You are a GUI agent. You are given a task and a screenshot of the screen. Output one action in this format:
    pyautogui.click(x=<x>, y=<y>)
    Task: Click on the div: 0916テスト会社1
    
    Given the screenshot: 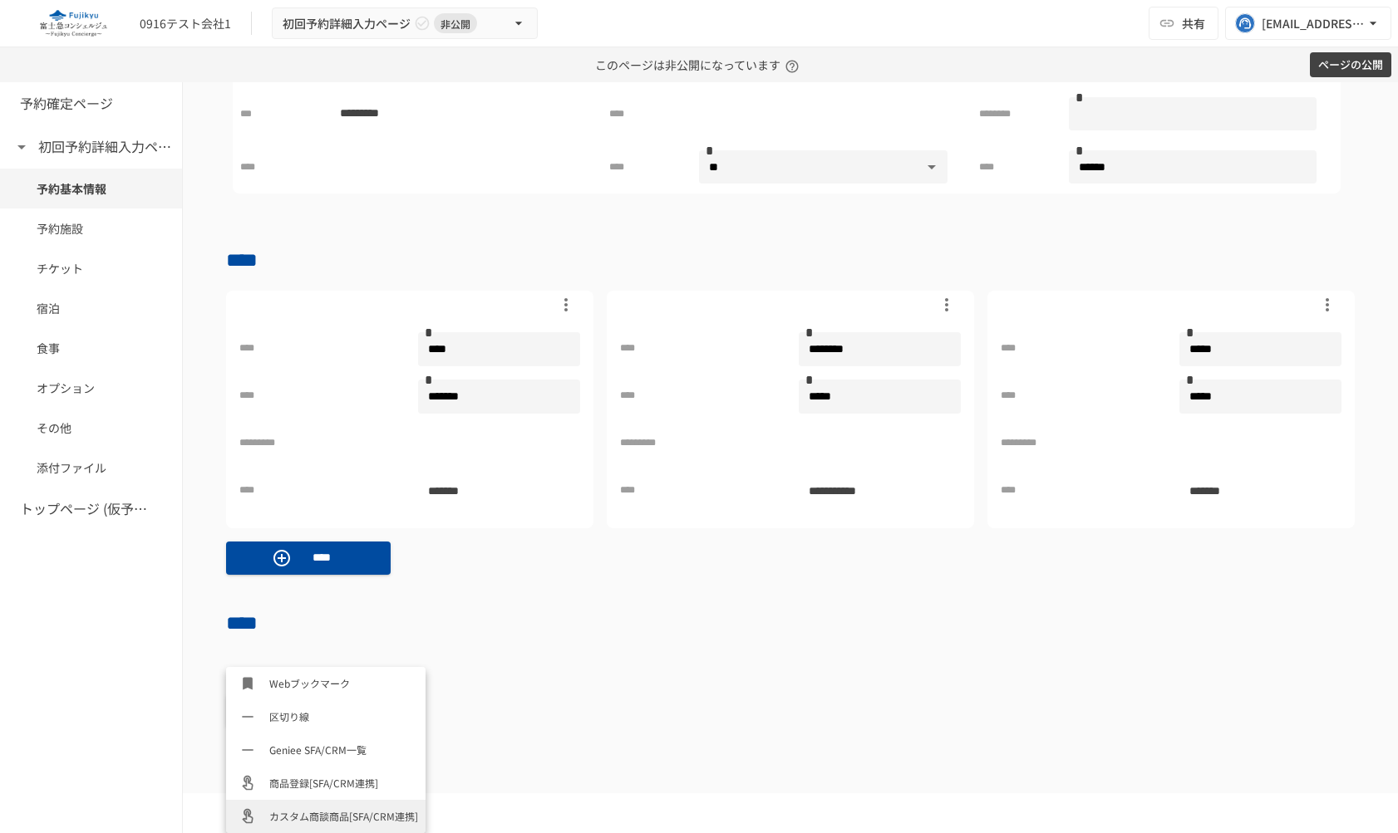 What is the action you would take?
    pyautogui.click(x=185, y=23)
    